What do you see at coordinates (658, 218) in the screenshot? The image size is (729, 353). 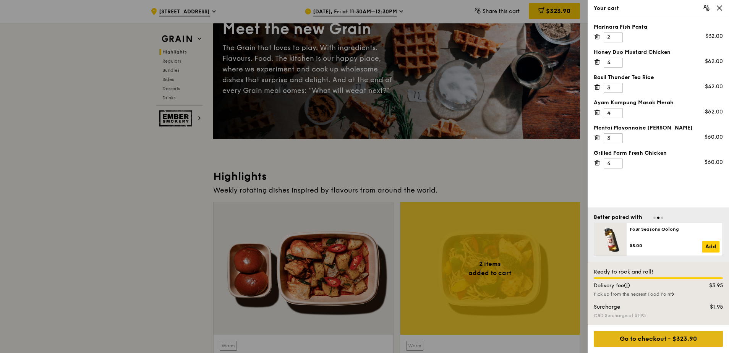 I see `span: Go to slide 2` at bounding box center [658, 218].